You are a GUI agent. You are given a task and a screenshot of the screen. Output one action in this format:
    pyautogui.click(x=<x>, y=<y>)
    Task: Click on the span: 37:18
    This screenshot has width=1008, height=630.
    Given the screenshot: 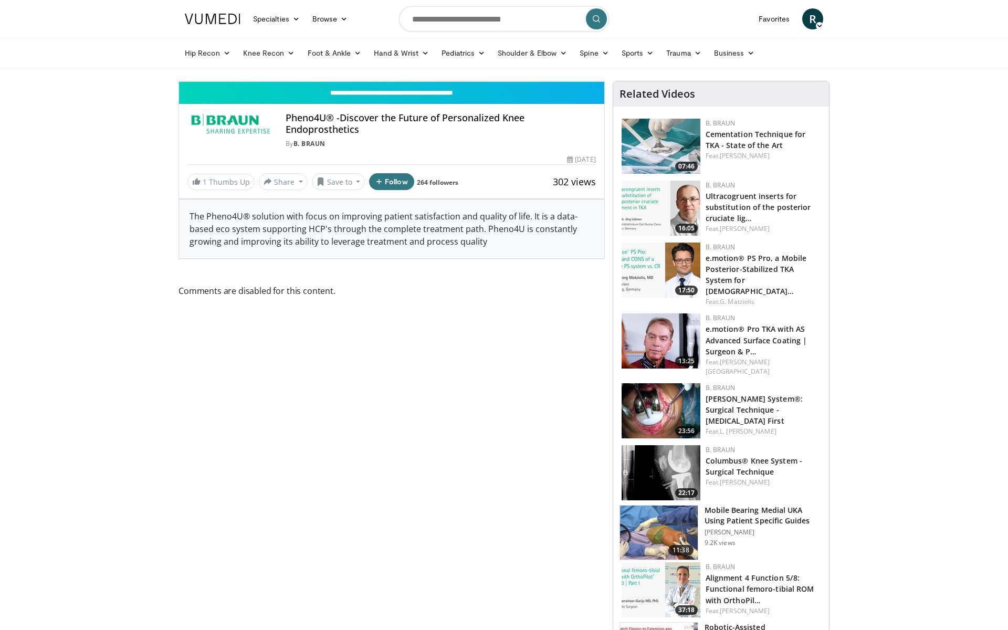 What is the action you would take?
    pyautogui.click(x=686, y=610)
    